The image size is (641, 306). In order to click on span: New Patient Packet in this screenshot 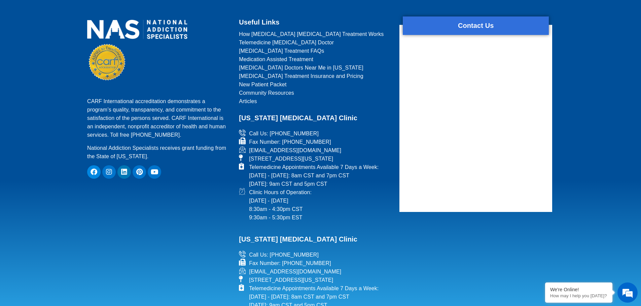, I will do `click(262, 84)`.